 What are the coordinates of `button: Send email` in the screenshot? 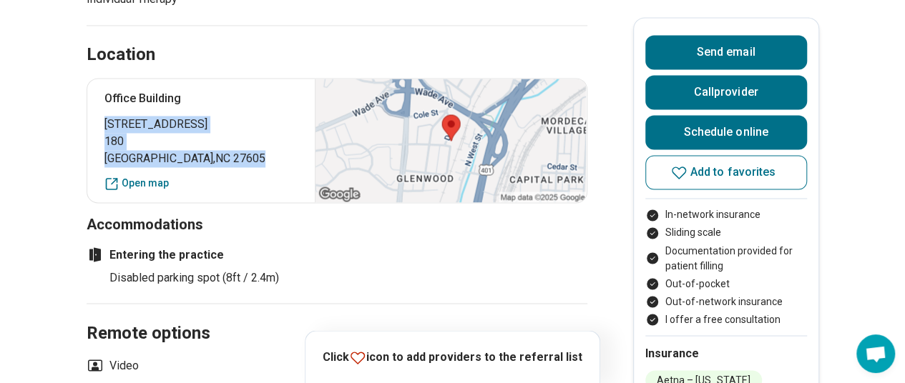 It's located at (726, 52).